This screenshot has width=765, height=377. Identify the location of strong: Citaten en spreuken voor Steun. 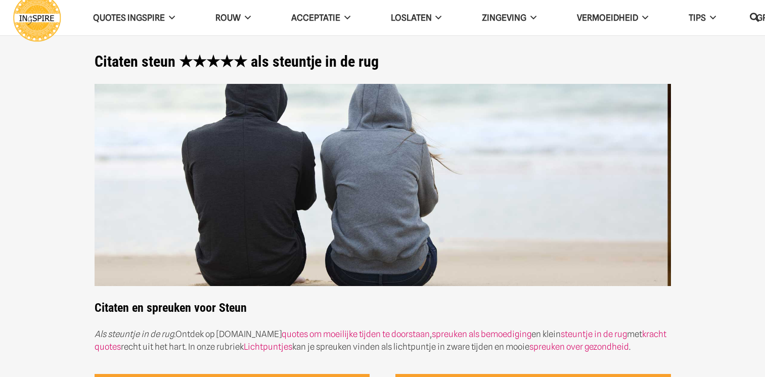
(383, 200).